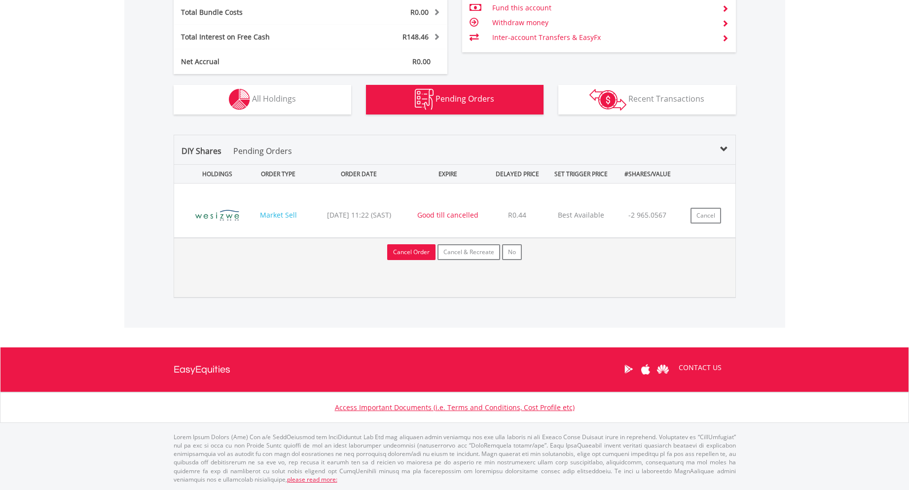 The image size is (909, 490). Describe the element at coordinates (262, 151) in the screenshot. I see `p: Pending Orders` at that location.